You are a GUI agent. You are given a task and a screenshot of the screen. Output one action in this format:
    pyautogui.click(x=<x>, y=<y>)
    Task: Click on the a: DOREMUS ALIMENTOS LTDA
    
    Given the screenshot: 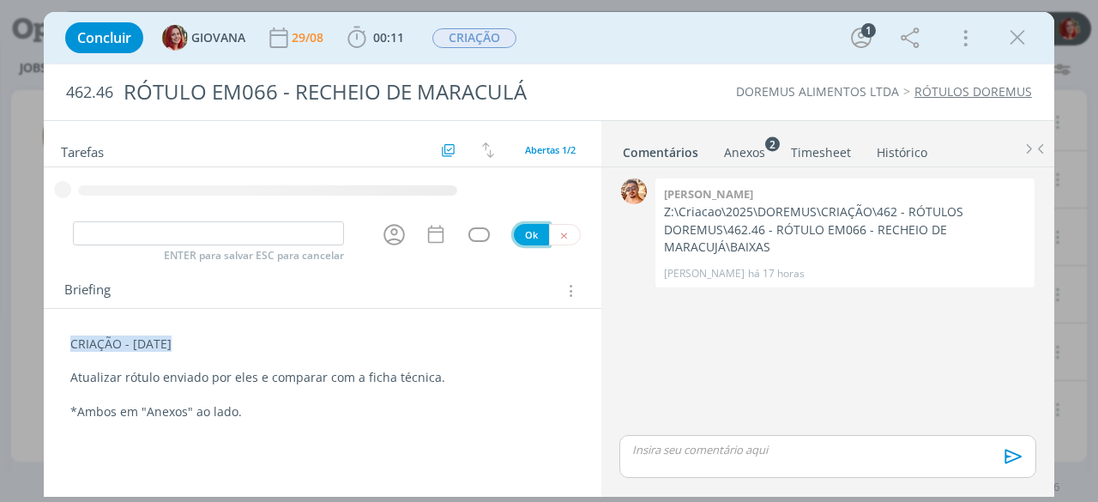 What is the action you would take?
    pyautogui.click(x=818, y=91)
    